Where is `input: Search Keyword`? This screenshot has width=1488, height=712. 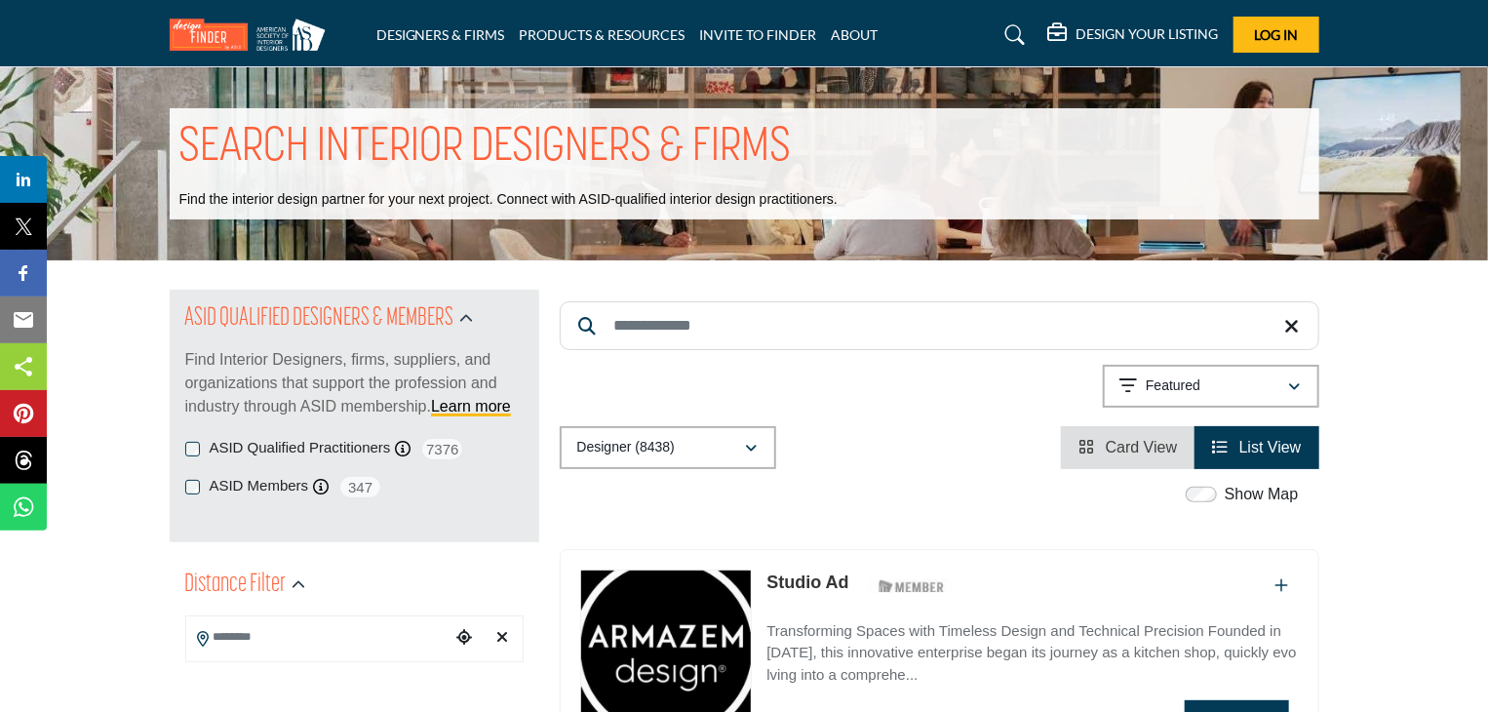
input: Search Keyword is located at coordinates (939, 326).